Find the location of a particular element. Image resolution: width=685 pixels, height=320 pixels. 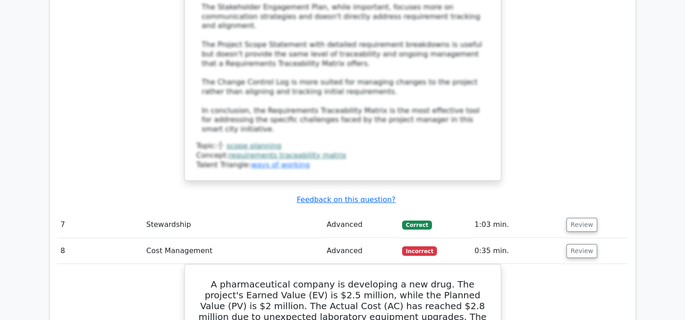

span: Correct is located at coordinates (416, 225).